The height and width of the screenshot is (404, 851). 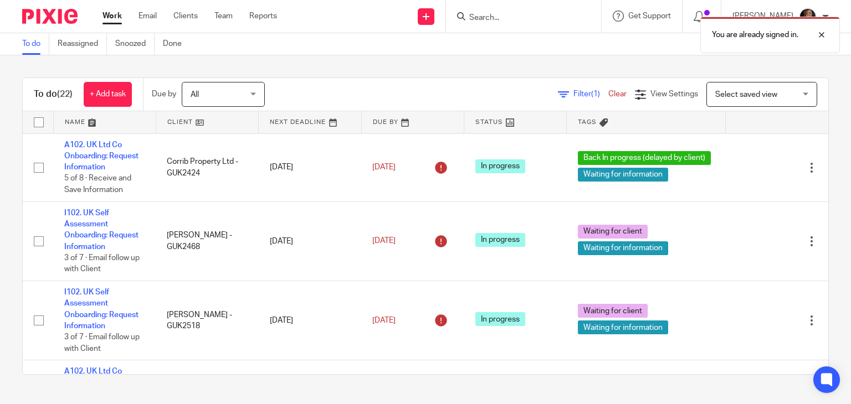 I want to click on span: Back In progress (delayed by client), so click(x=644, y=158).